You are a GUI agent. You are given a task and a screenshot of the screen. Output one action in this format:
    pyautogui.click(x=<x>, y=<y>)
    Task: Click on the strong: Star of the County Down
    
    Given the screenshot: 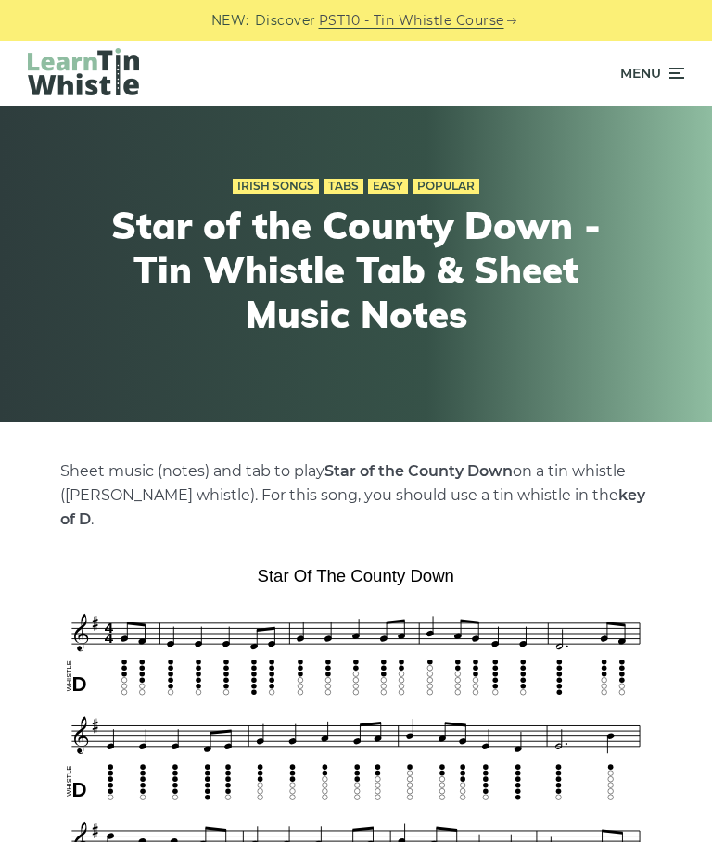 What is the action you would take?
    pyautogui.click(x=418, y=471)
    